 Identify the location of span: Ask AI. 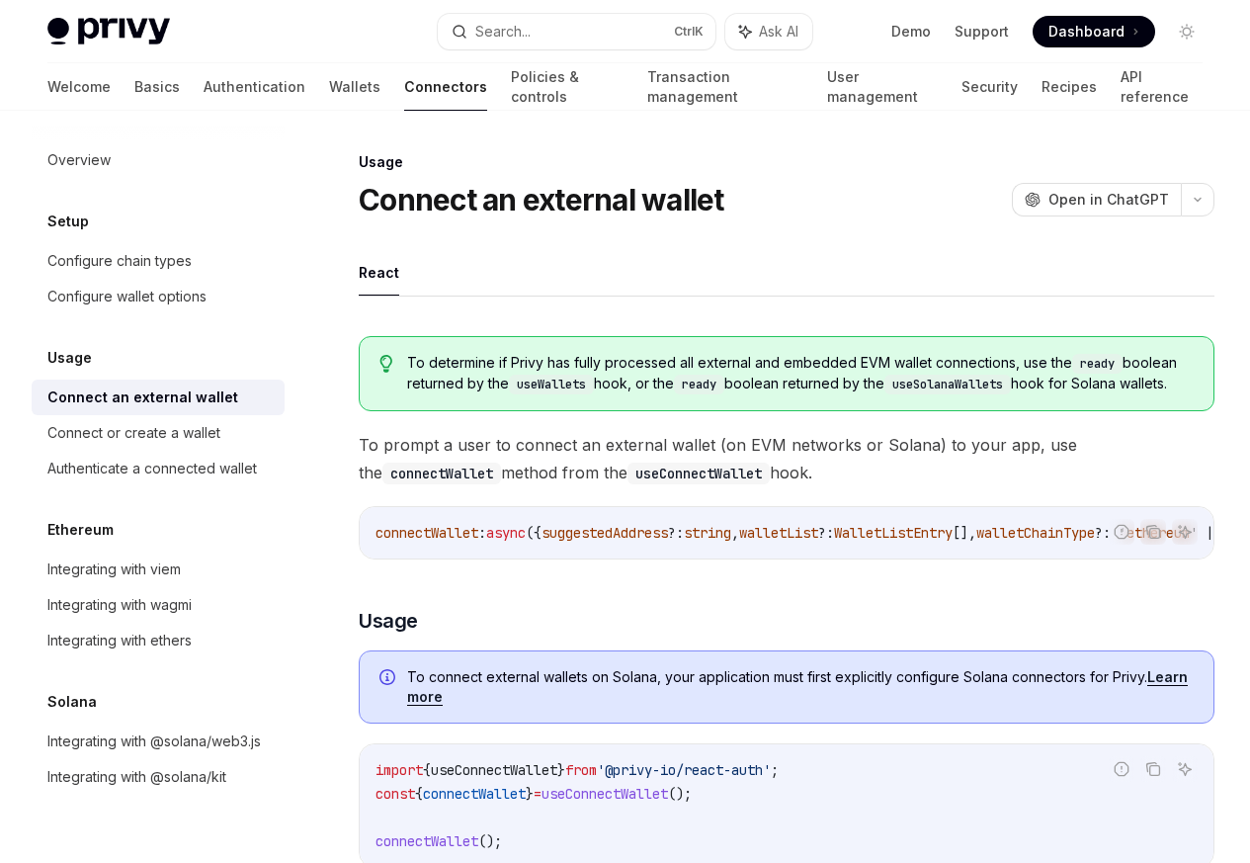
(779, 32).